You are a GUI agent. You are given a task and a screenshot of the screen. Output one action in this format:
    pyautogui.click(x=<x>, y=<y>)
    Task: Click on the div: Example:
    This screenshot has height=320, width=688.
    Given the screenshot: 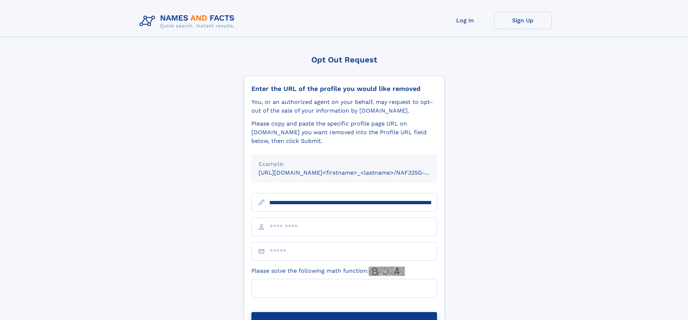 What is the action you would take?
    pyautogui.click(x=344, y=164)
    